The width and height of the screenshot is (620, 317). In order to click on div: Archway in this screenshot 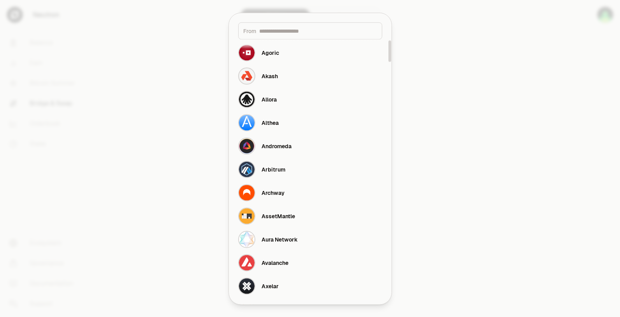, I will do `click(273, 193)`.